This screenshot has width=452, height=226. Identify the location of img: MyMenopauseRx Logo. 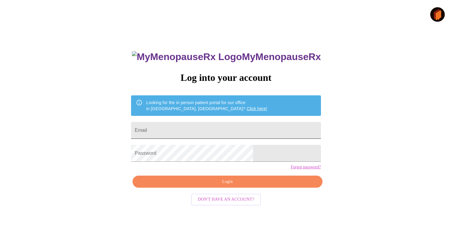
(187, 57).